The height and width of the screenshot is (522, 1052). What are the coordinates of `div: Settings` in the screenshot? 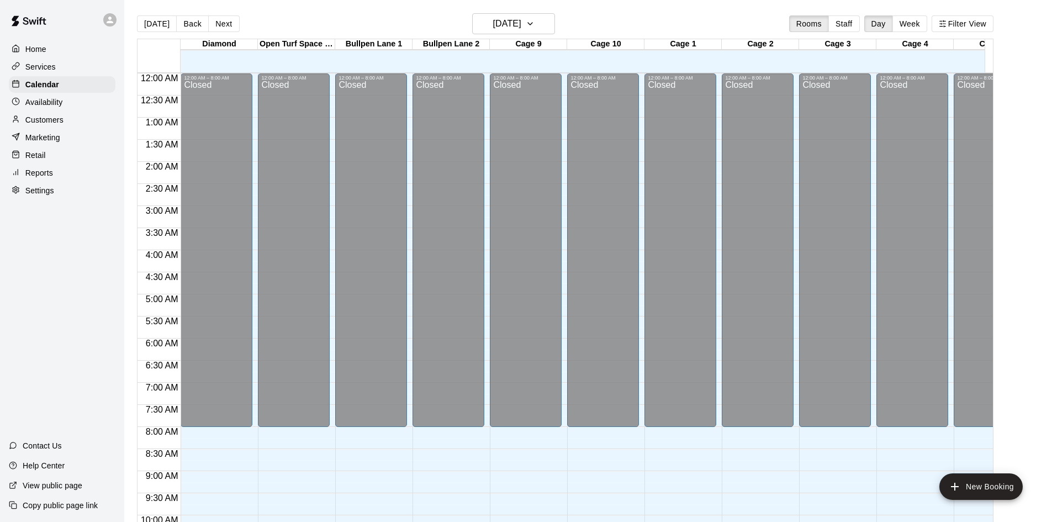 It's located at (62, 190).